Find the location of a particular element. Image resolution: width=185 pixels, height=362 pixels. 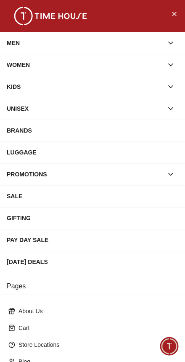

div: WOMEN is located at coordinates (85, 65).